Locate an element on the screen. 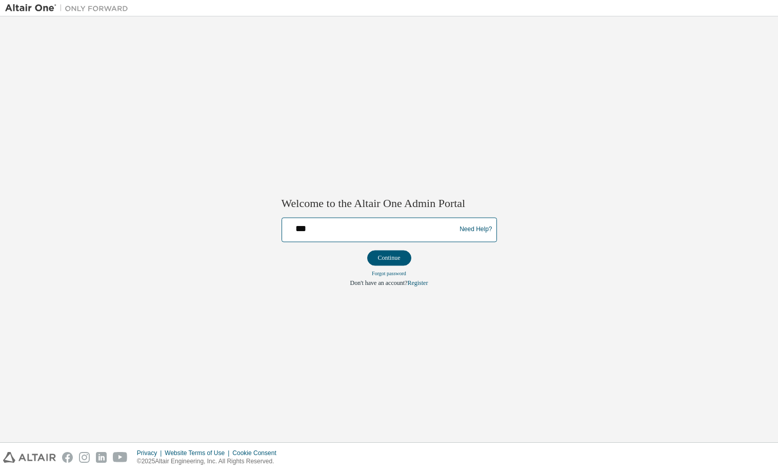 The width and height of the screenshot is (778, 472). a: Need Help? is located at coordinates (475, 230).